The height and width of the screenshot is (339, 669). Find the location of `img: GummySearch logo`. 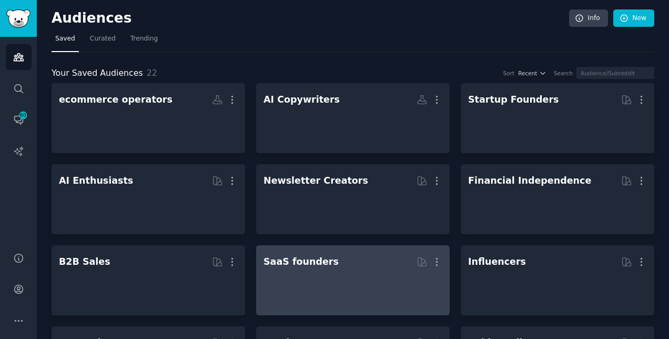

img: GummySearch logo is located at coordinates (18, 18).